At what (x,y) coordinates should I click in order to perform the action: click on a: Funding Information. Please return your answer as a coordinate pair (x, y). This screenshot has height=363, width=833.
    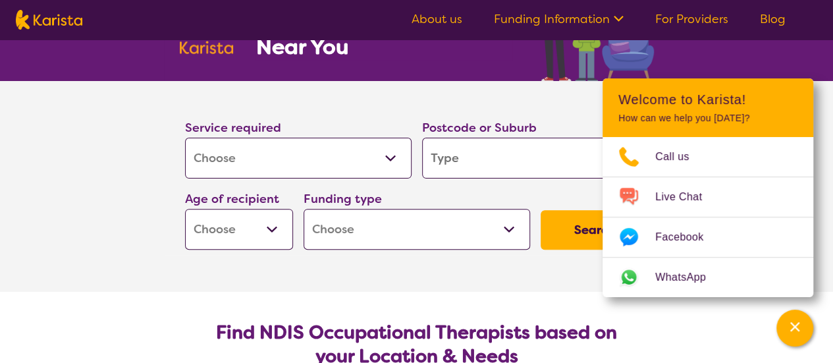
    Looking at the image, I should click on (558, 19).